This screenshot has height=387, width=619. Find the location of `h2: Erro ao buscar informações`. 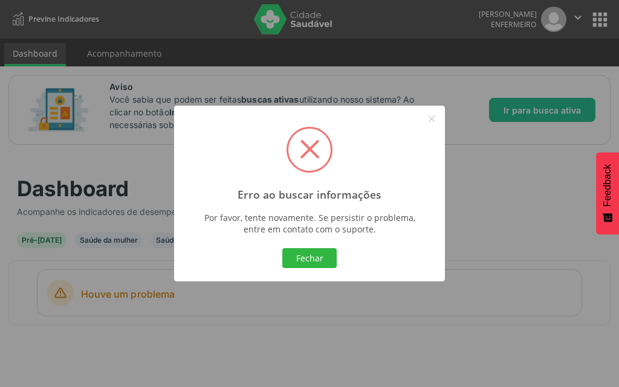

h2: Erro ao buscar informações is located at coordinates (309, 195).